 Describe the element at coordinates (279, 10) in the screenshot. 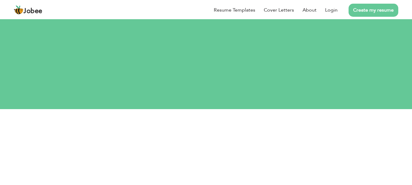

I see `a: Cover Letters` at that location.